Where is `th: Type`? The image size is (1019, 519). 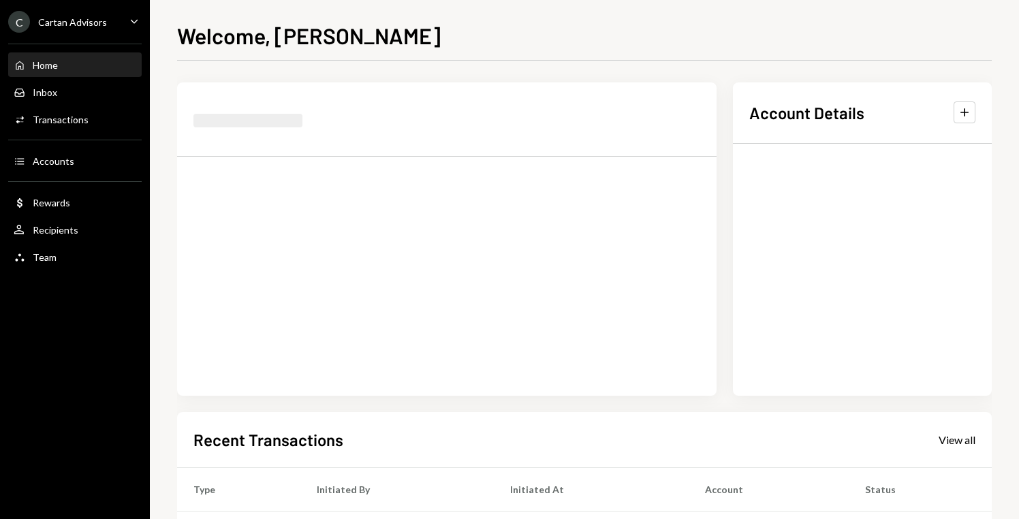
th: Type is located at coordinates (238, 489).